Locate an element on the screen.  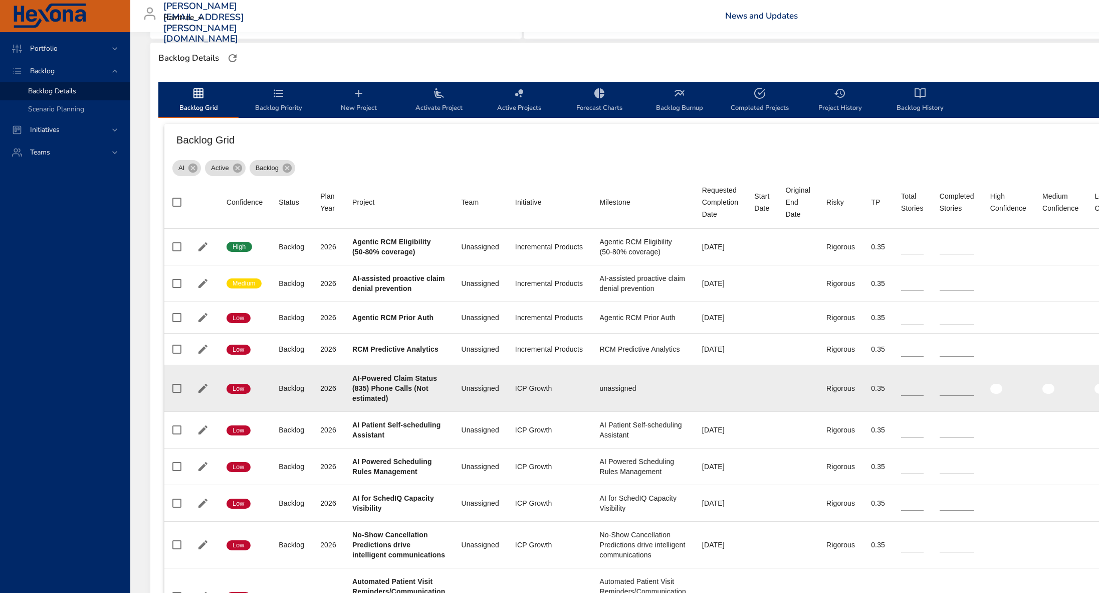
img: Hexona is located at coordinates (50, 16).